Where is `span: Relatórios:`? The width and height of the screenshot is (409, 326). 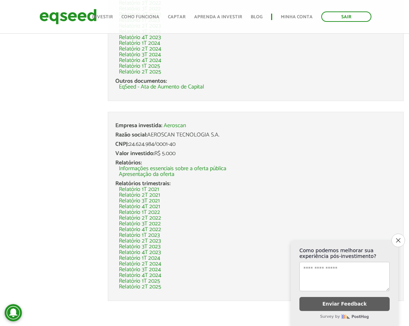
span: Relatórios: is located at coordinates (129, 163).